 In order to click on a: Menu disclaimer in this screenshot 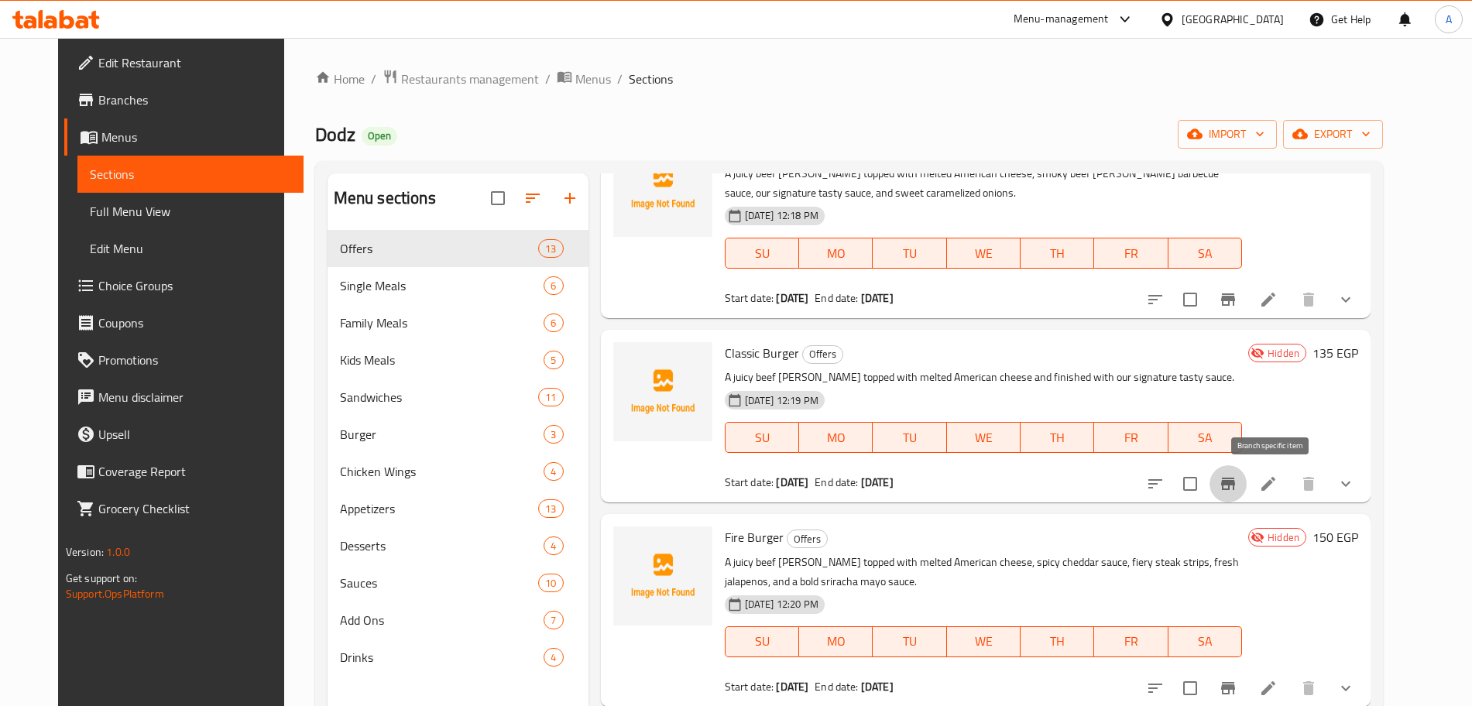, I will do `click(183, 397)`.